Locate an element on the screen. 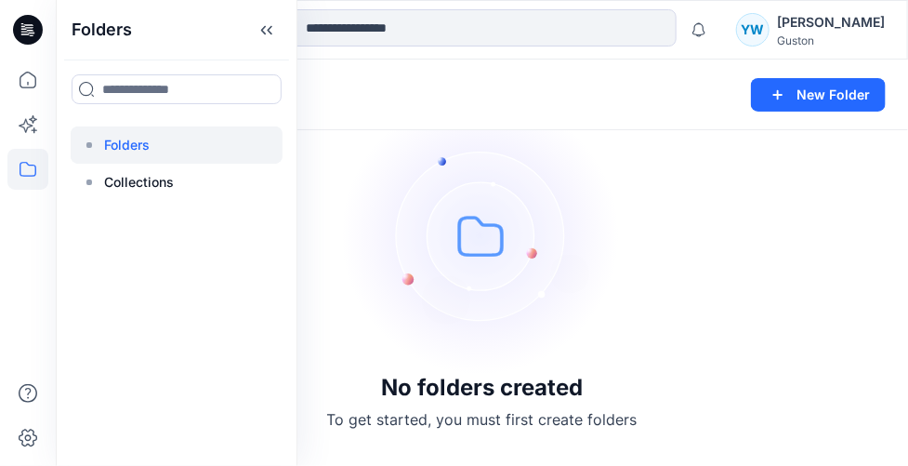 Image resolution: width=908 pixels, height=466 pixels. div: YW is located at coordinates (753, 30).